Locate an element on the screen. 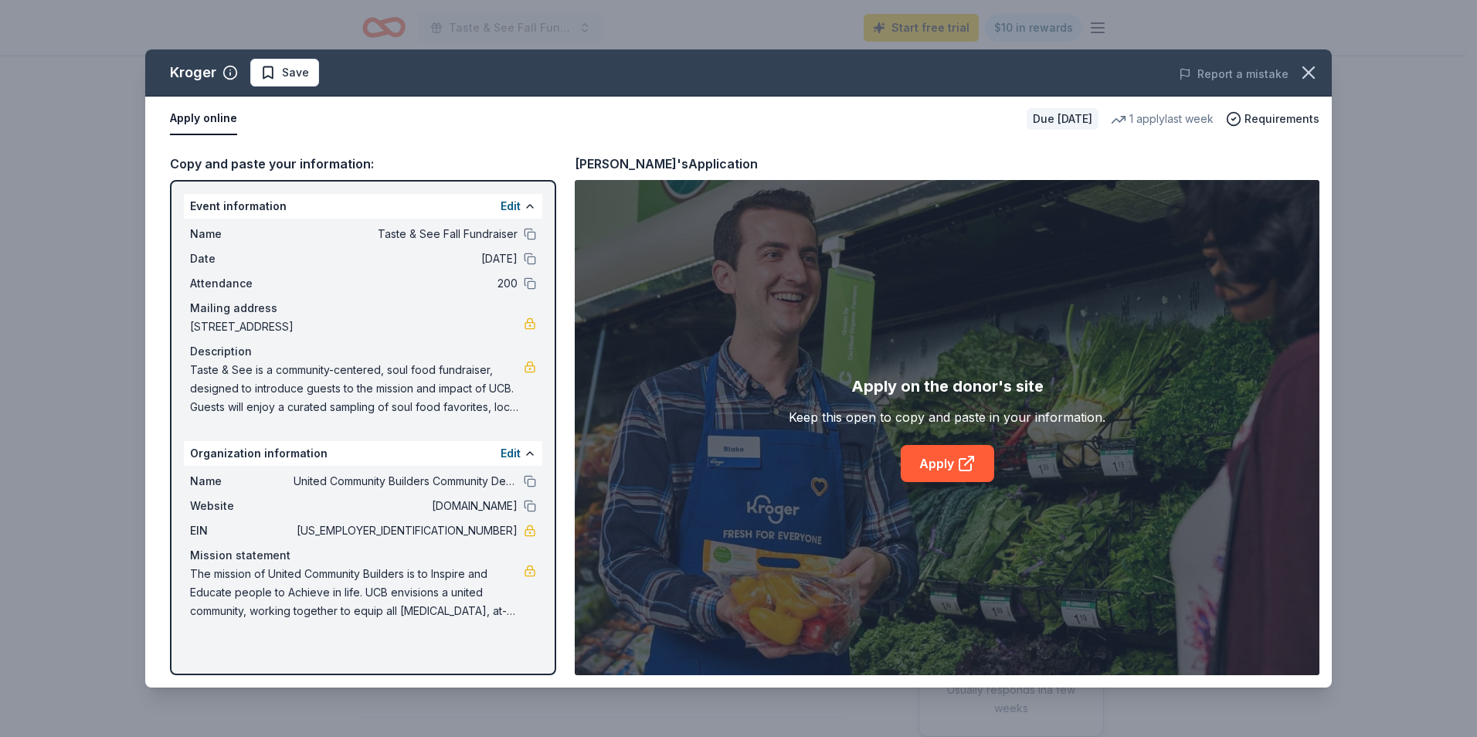 The height and width of the screenshot is (737, 1477). span: Requirements is located at coordinates (1281, 119).